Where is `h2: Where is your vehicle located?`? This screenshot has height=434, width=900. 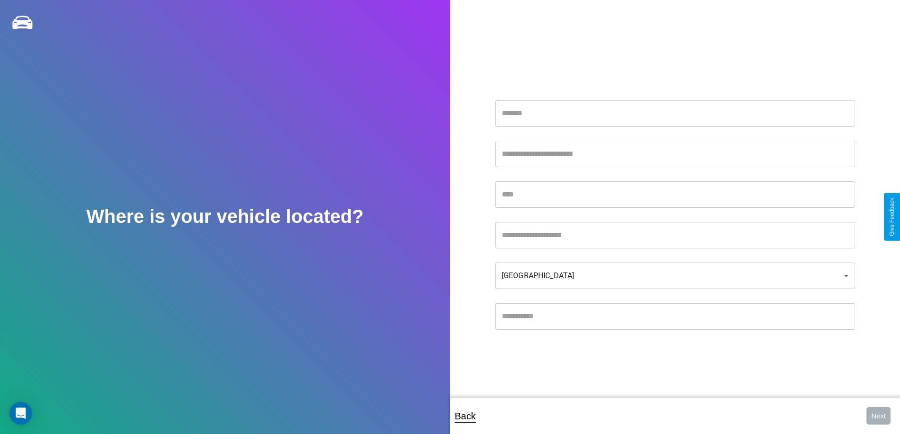 h2: Where is your vehicle located? is located at coordinates (225, 216).